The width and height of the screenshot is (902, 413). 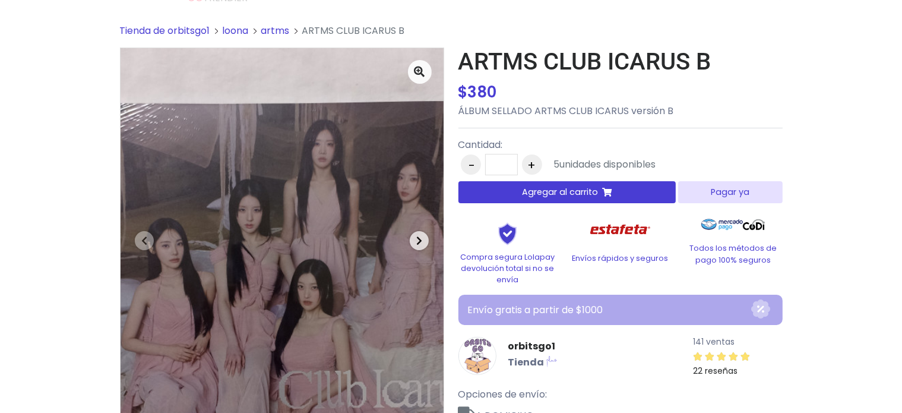 I want to click on h1: ARTMS CLUB ICARUS B, so click(x=620, y=62).